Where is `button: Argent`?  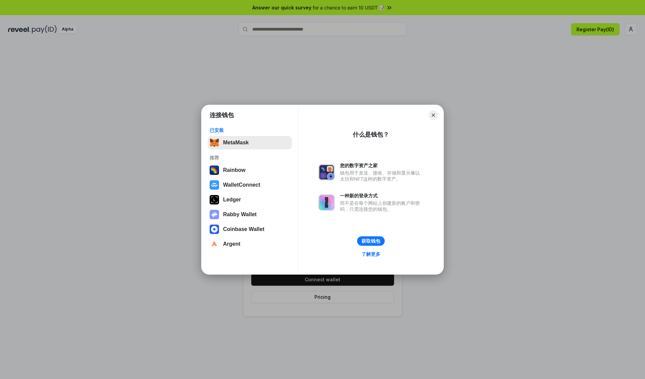 button: Argent is located at coordinates (250, 244).